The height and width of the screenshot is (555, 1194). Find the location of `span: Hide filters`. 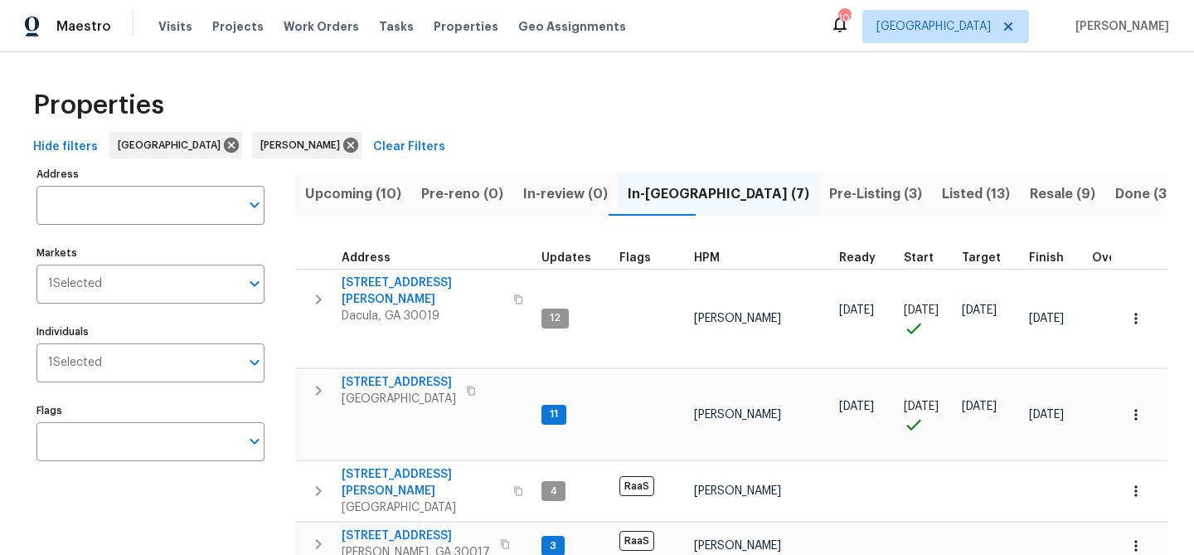

span: Hide filters is located at coordinates (66, 147).